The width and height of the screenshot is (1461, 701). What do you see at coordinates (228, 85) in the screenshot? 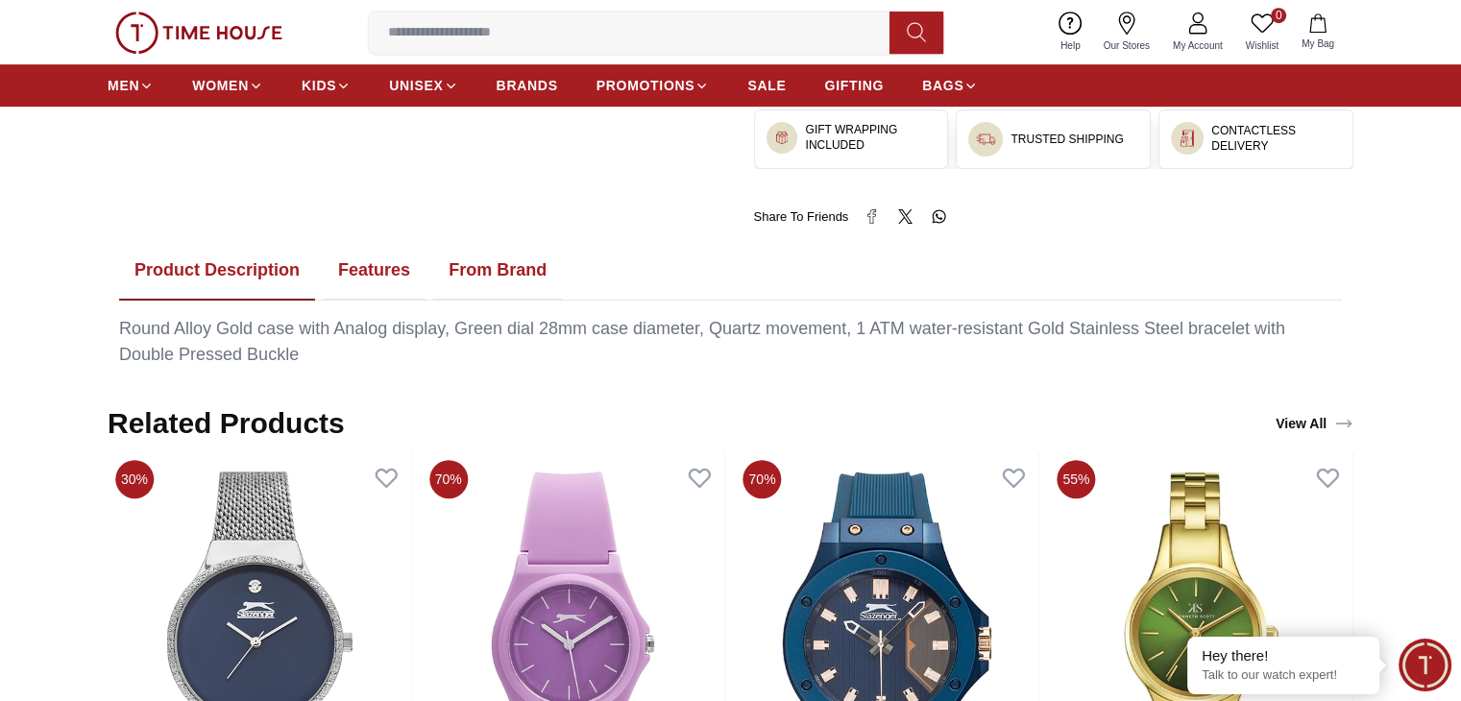
I see `a: WOMEN` at bounding box center [228, 85].